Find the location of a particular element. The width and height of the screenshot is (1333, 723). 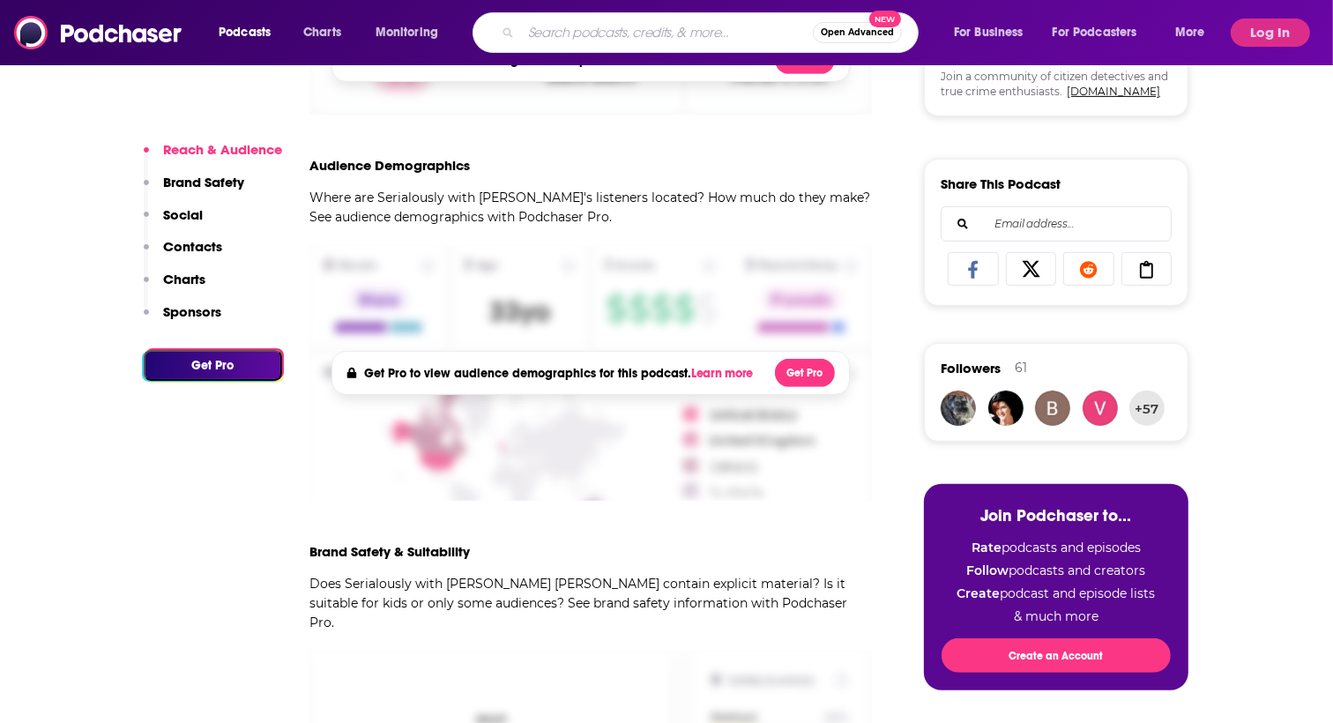

p: Sponsors is located at coordinates (192, 311).